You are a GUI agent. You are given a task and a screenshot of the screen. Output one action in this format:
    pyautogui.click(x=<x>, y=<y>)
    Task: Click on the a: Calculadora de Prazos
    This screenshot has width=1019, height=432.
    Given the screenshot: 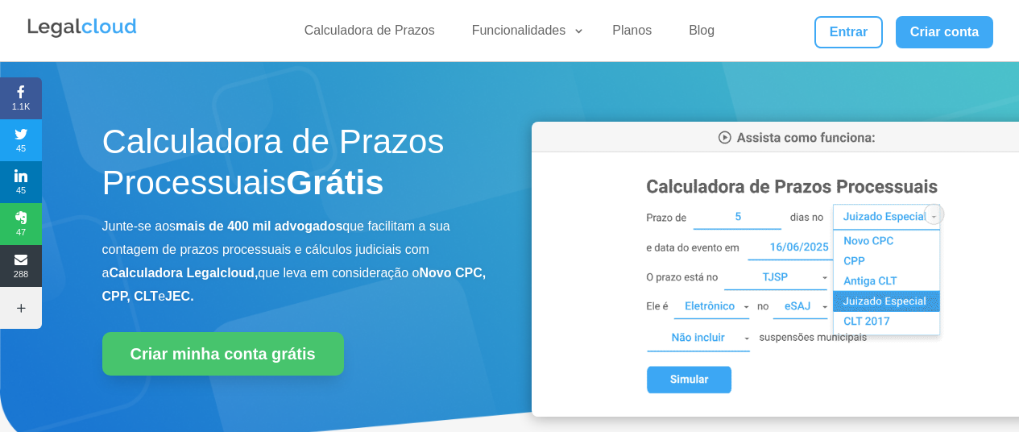 What is the action you would take?
    pyautogui.click(x=370, y=34)
    